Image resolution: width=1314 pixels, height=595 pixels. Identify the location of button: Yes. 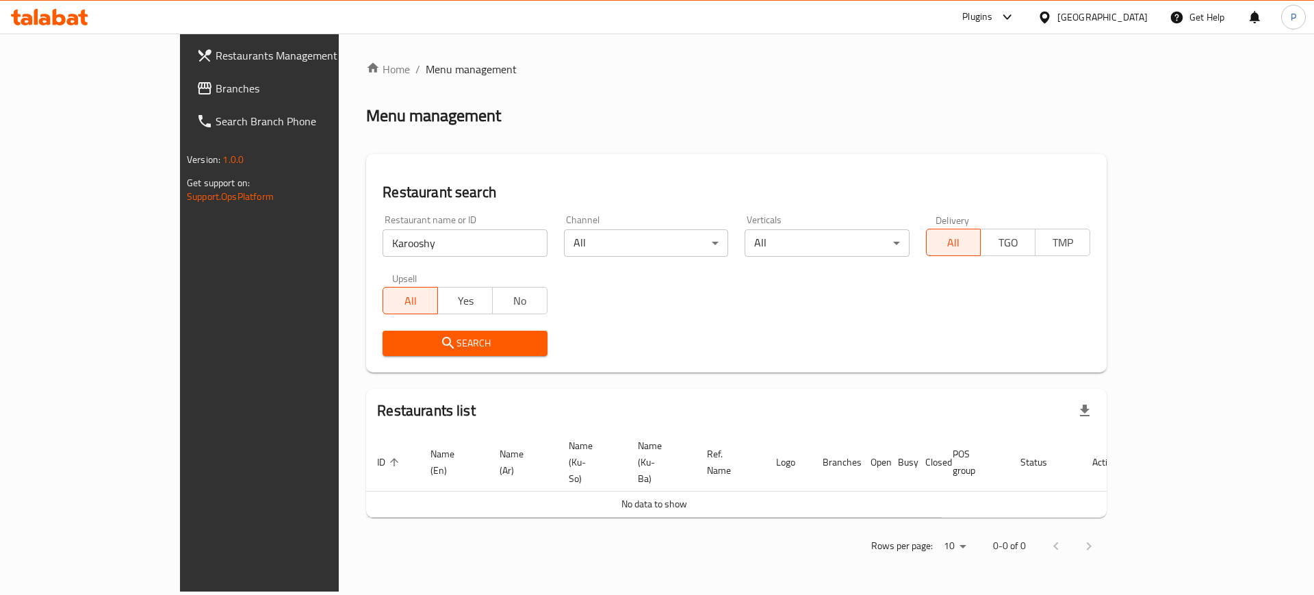
(465, 301).